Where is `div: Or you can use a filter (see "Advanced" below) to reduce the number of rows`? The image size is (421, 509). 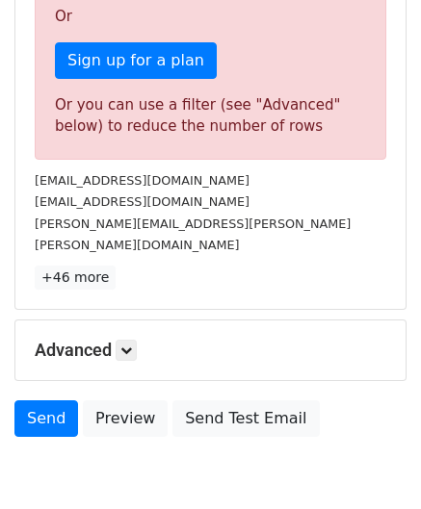 div: Or you can use a filter (see "Advanced" below) to reduce the number of rows is located at coordinates (210, 116).